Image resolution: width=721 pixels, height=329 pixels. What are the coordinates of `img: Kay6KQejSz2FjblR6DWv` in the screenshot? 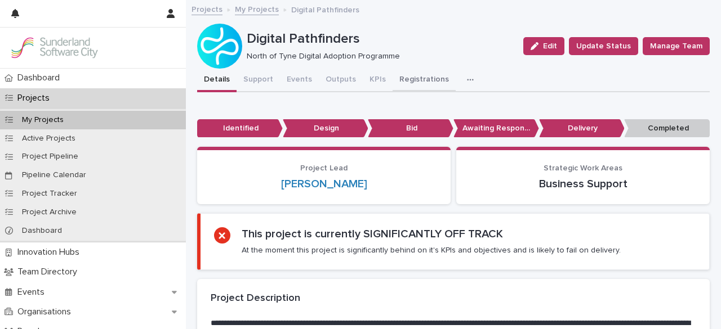 It's located at (54, 48).